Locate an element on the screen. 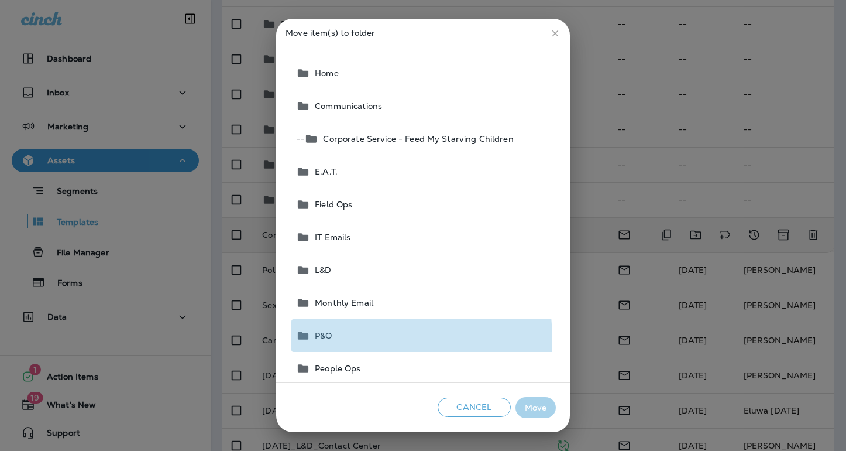  span: L&D is located at coordinates (321, 270).